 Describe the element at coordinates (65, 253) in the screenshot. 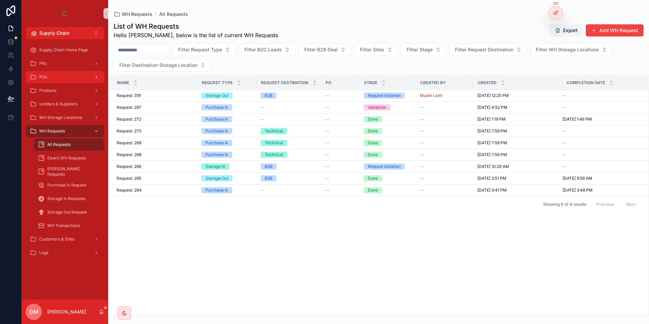

I see `a: Logs` at that location.